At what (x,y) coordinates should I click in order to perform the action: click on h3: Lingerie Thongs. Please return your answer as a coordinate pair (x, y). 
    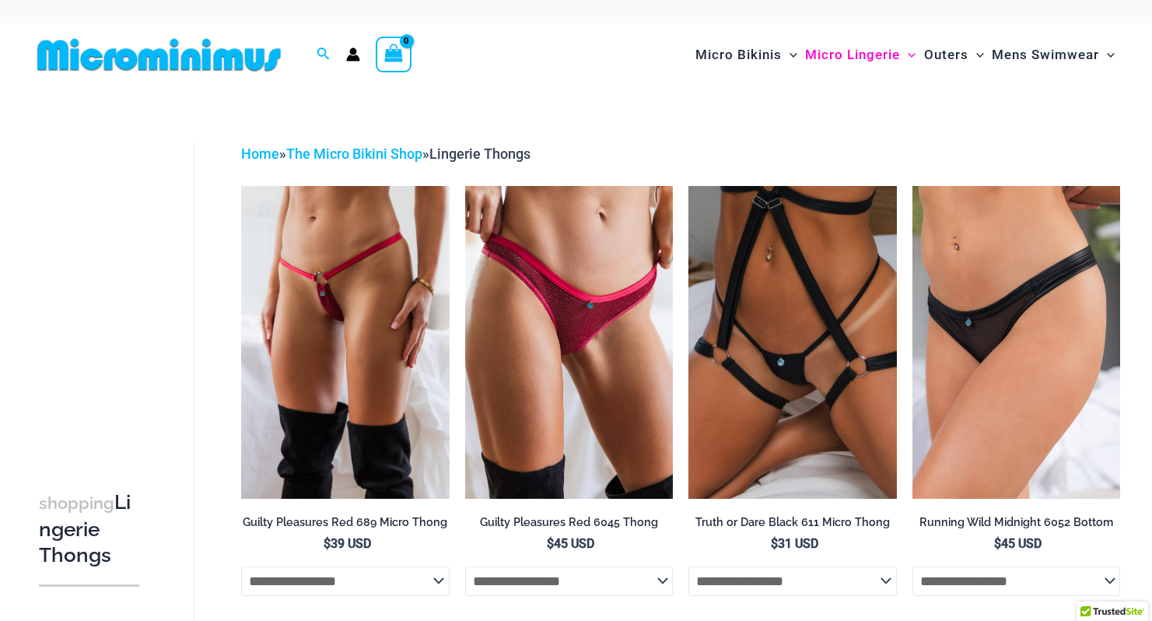
    Looking at the image, I should click on (89, 529).